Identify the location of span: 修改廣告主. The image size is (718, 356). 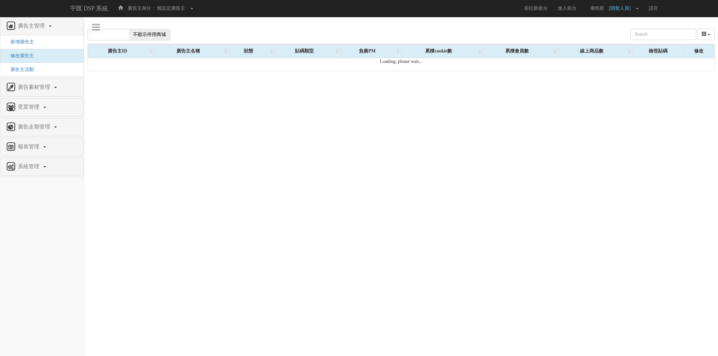
(20, 56).